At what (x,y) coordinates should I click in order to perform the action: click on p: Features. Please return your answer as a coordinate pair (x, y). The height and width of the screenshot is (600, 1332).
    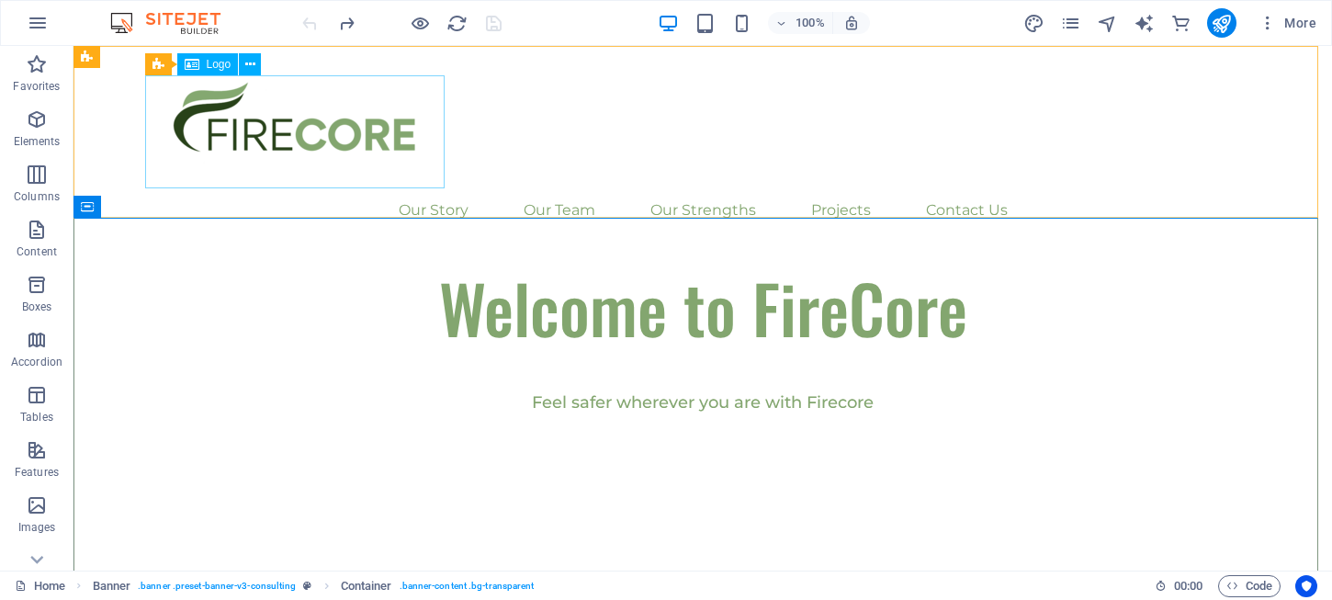
    Looking at the image, I should click on (37, 472).